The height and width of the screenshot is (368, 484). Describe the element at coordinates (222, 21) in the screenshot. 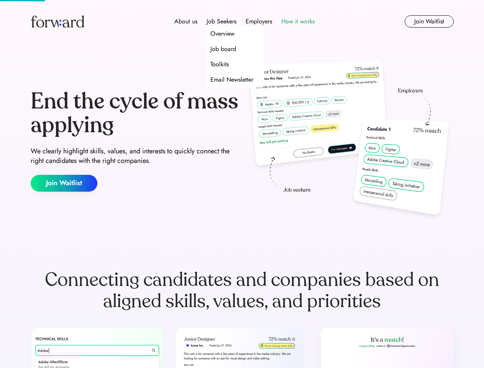

I see `div: Job Seekers` at that location.